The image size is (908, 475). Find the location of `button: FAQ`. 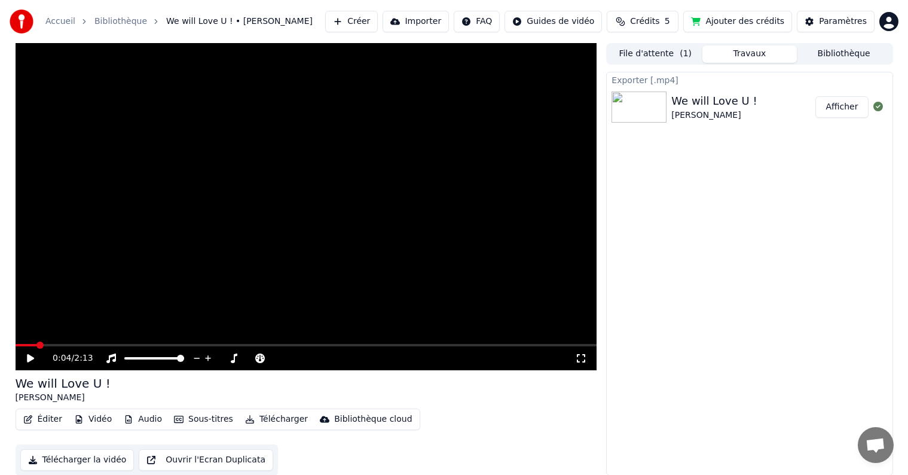

button: FAQ is located at coordinates (477, 22).